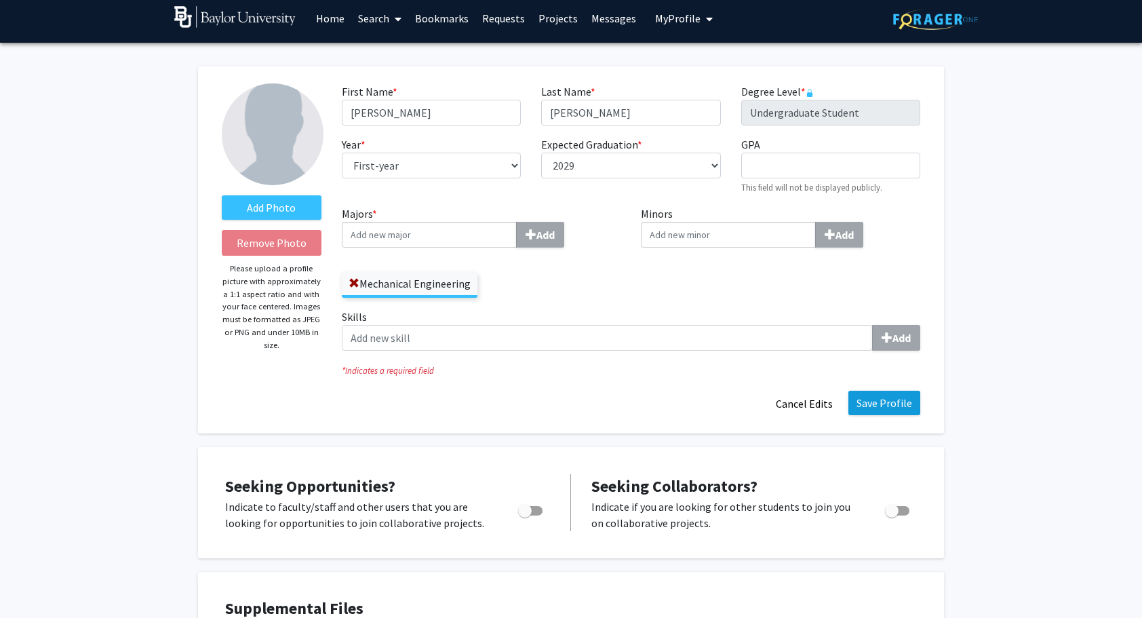 The width and height of the screenshot is (1142, 618). Describe the element at coordinates (568, 92) in the screenshot. I see `label: Last Name` at that location.